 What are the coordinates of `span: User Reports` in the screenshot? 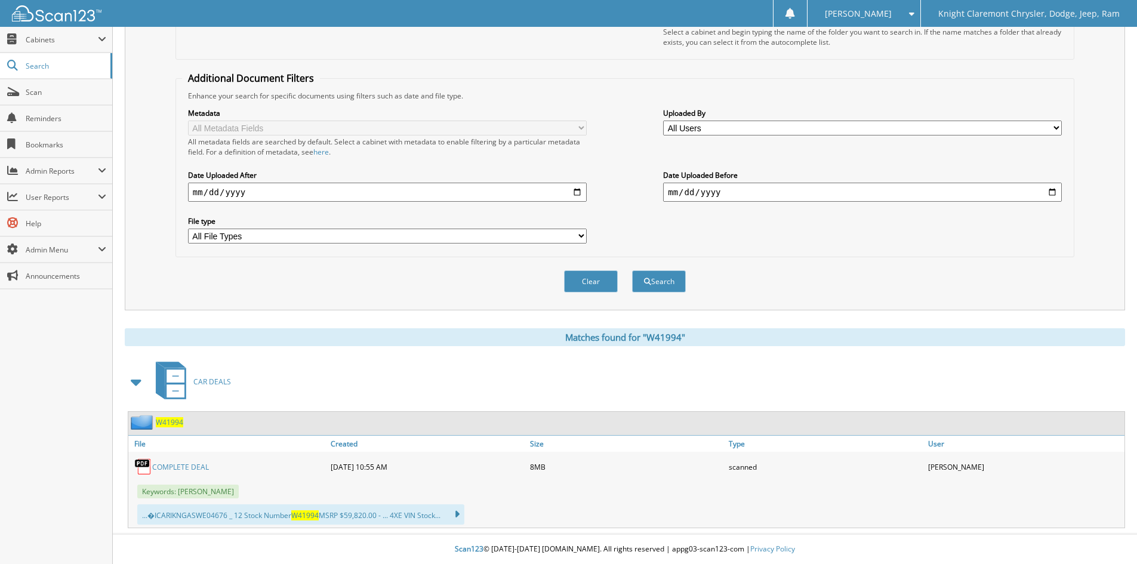 It's located at (61, 197).